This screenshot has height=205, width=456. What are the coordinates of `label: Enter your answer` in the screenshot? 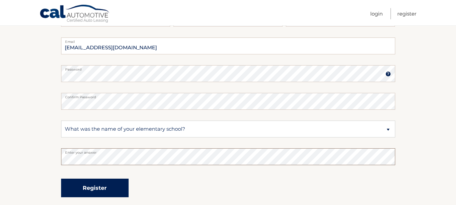 It's located at (228, 151).